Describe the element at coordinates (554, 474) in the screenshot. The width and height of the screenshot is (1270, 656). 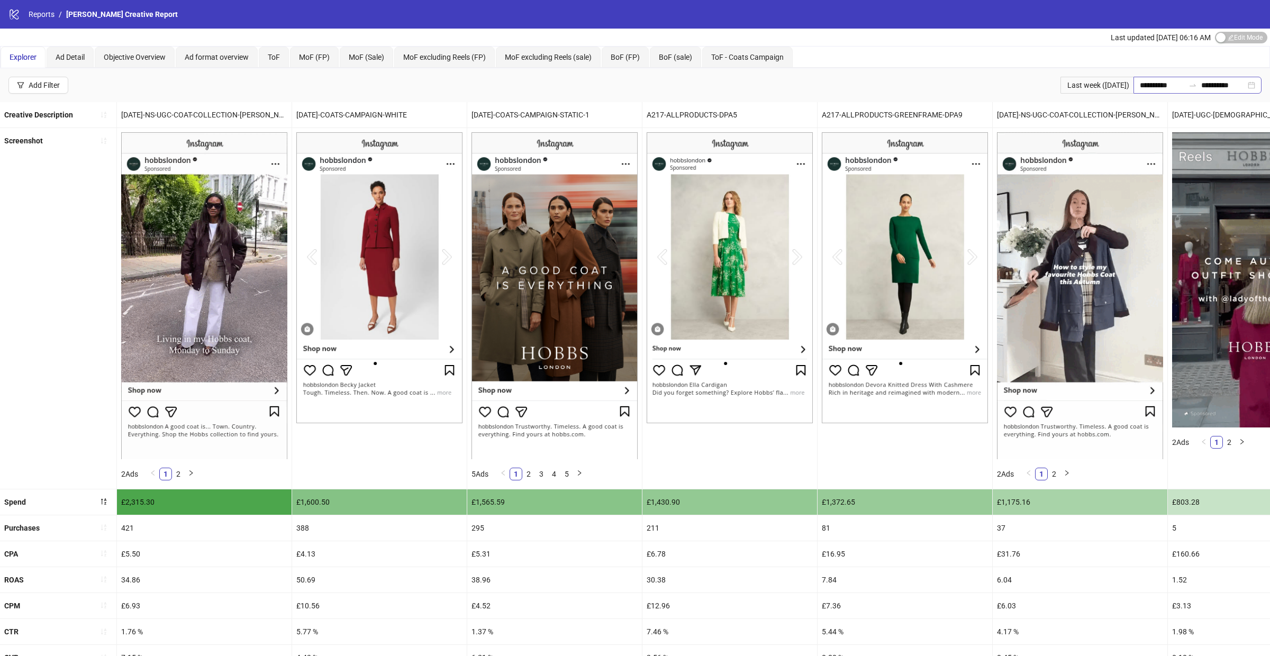
I see `a: 4` at that location.